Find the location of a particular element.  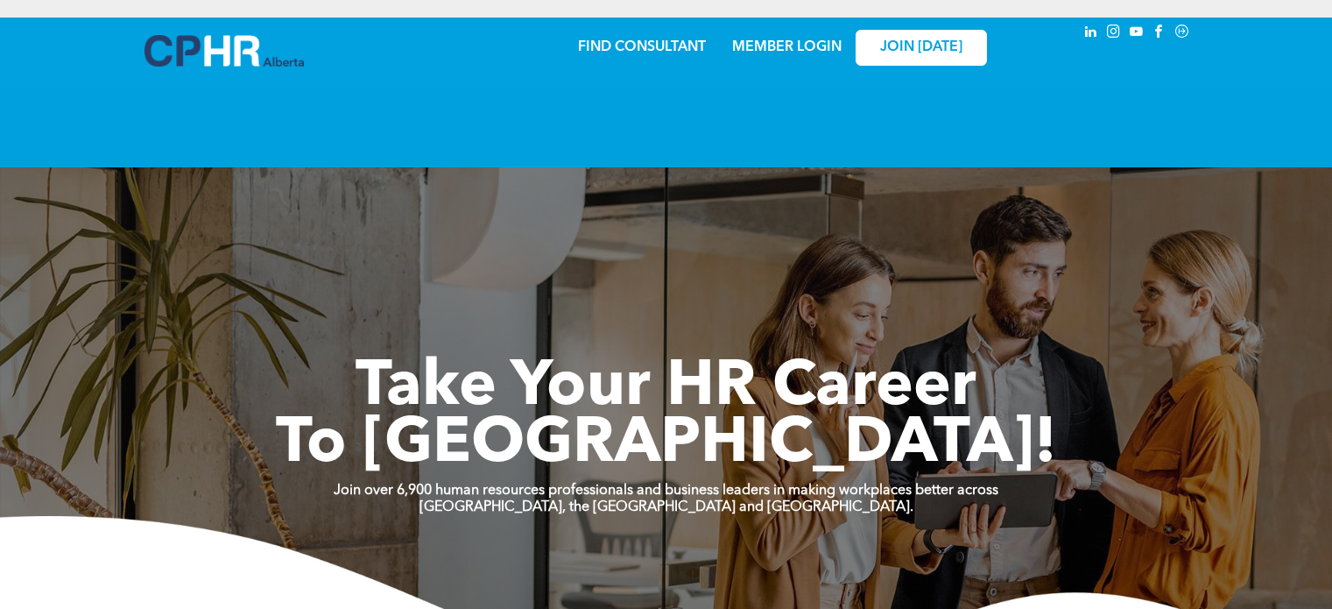

strong: Join over 6,900 human resources professionals and business leaders in making workplaces better ac... is located at coordinates (666, 490).